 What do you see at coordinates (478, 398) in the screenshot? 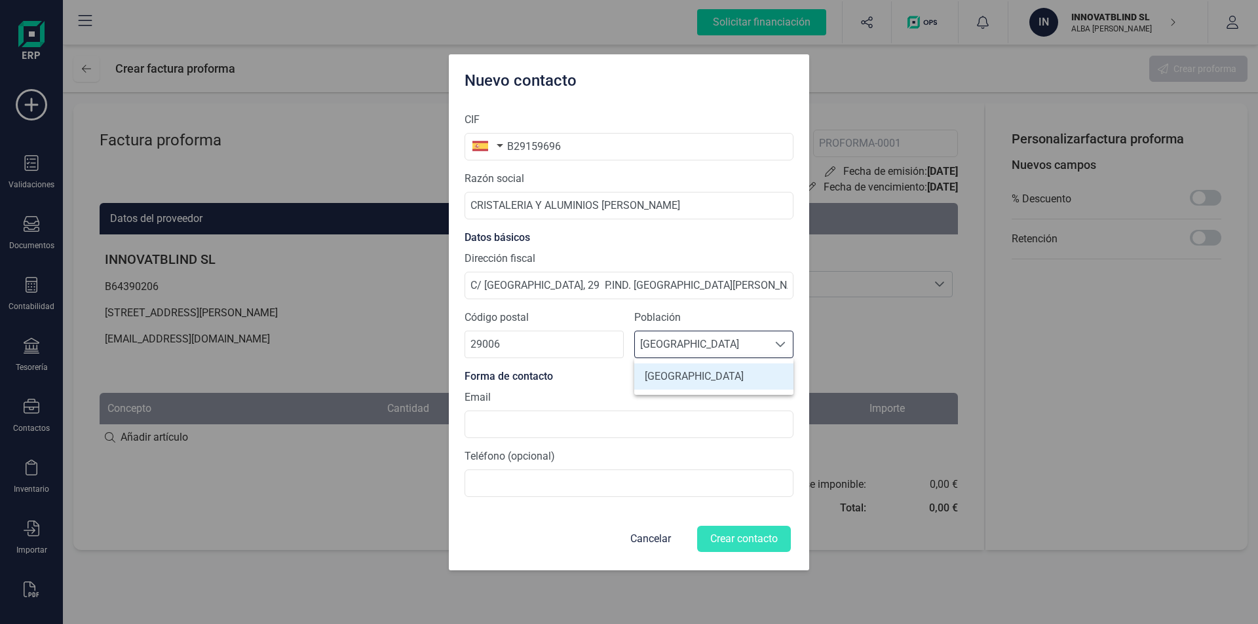
I see `label: Email` at bounding box center [478, 398].